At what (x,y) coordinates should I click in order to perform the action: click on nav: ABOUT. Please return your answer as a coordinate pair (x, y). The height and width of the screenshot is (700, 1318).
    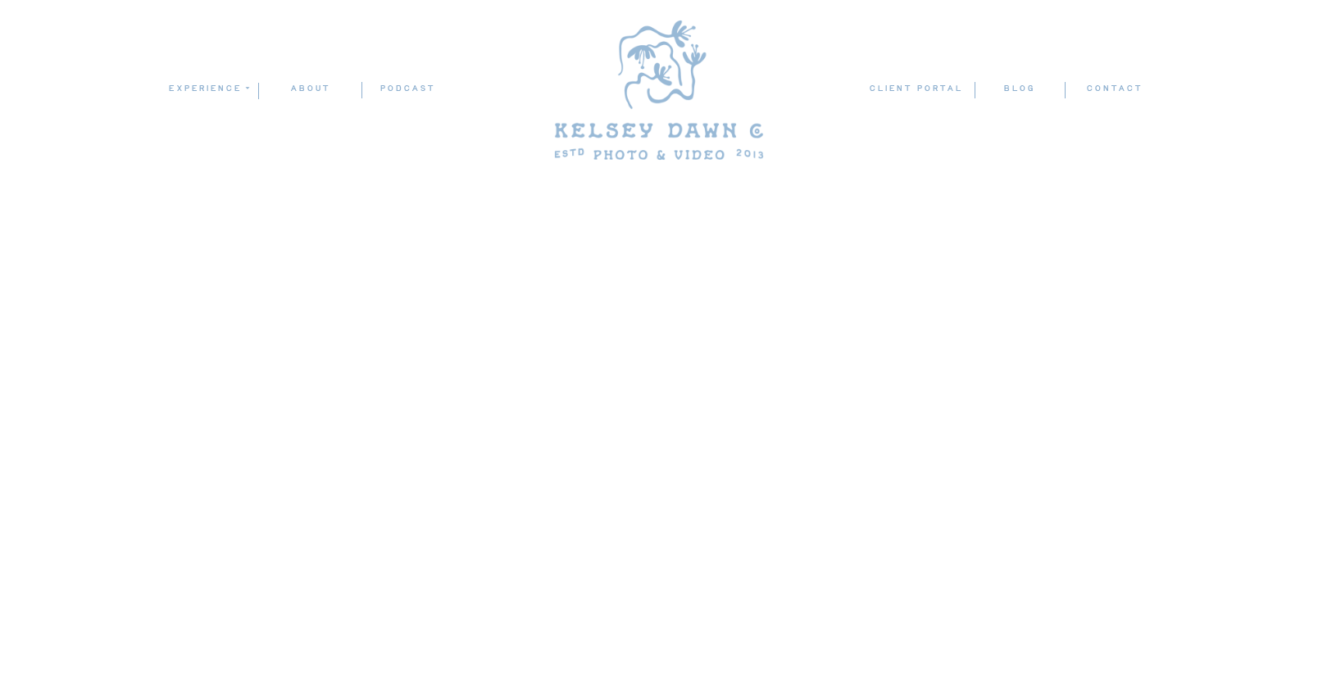
    Looking at the image, I should click on (310, 88).